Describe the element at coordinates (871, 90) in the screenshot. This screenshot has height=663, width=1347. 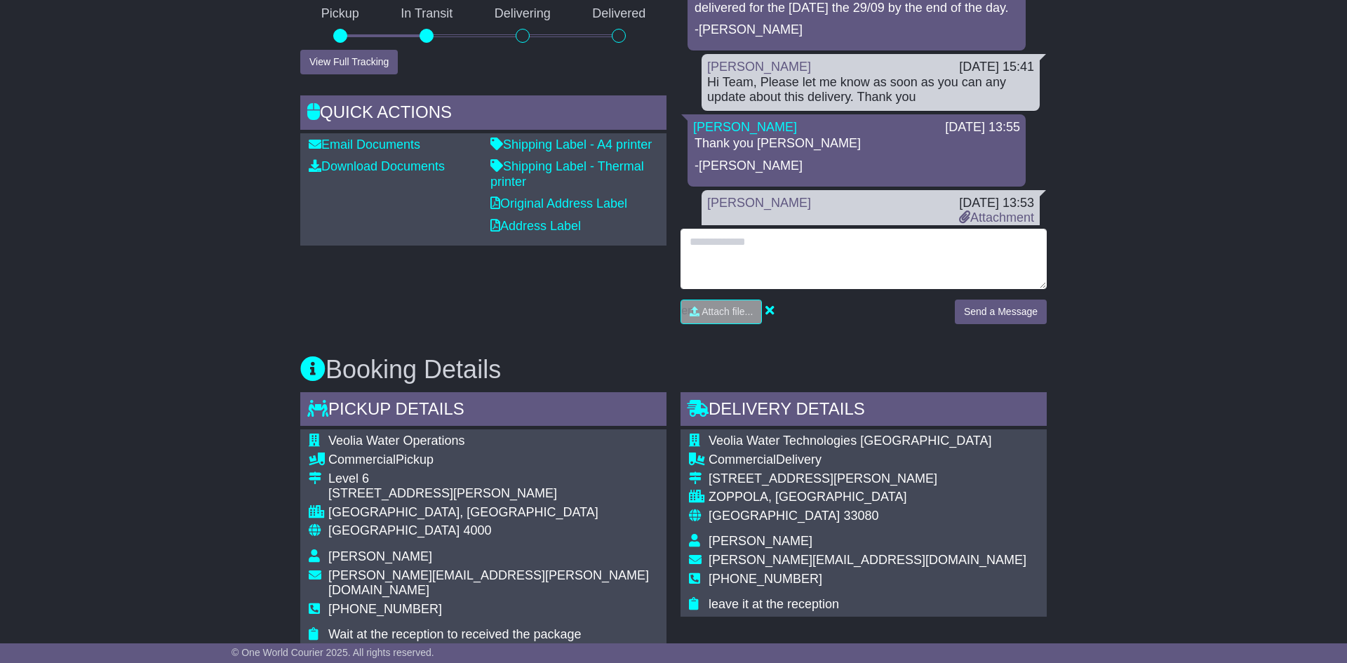
I see `div: Hi Team, Please let me know as soon as you can any update about this delivery. Thank you` at that location.